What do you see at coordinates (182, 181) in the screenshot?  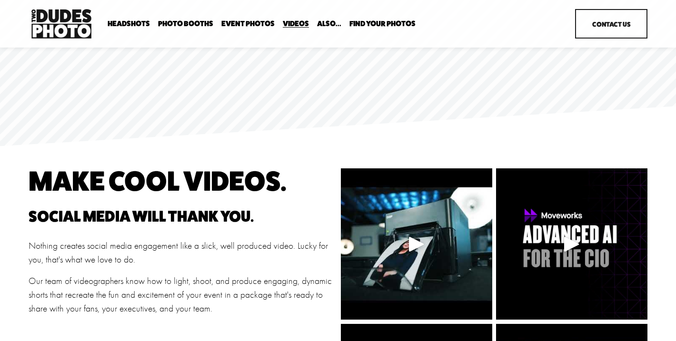 I see `h1: Make cool videos.` at bounding box center [182, 181].